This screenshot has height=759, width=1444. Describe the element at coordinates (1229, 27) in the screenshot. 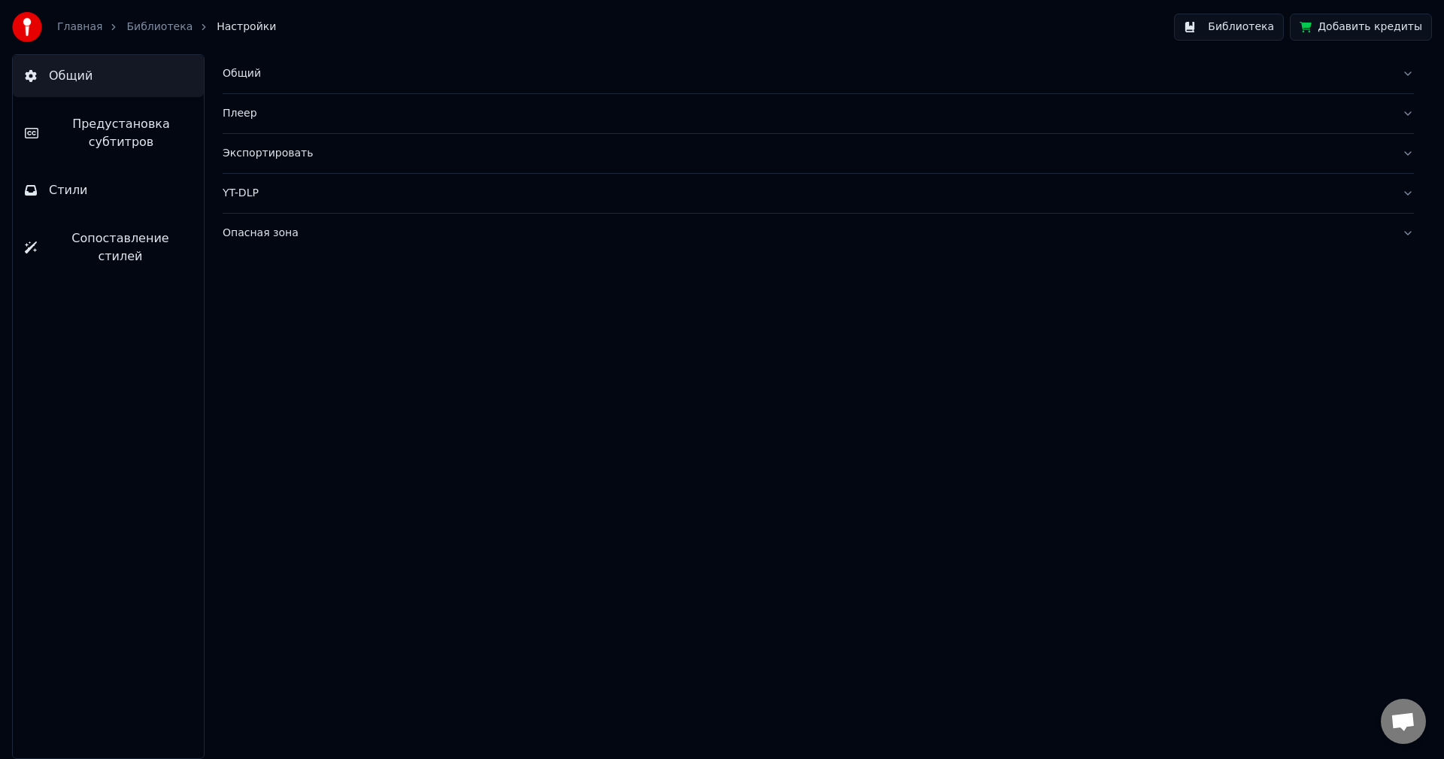

I see `button: Библиотека` at that location.